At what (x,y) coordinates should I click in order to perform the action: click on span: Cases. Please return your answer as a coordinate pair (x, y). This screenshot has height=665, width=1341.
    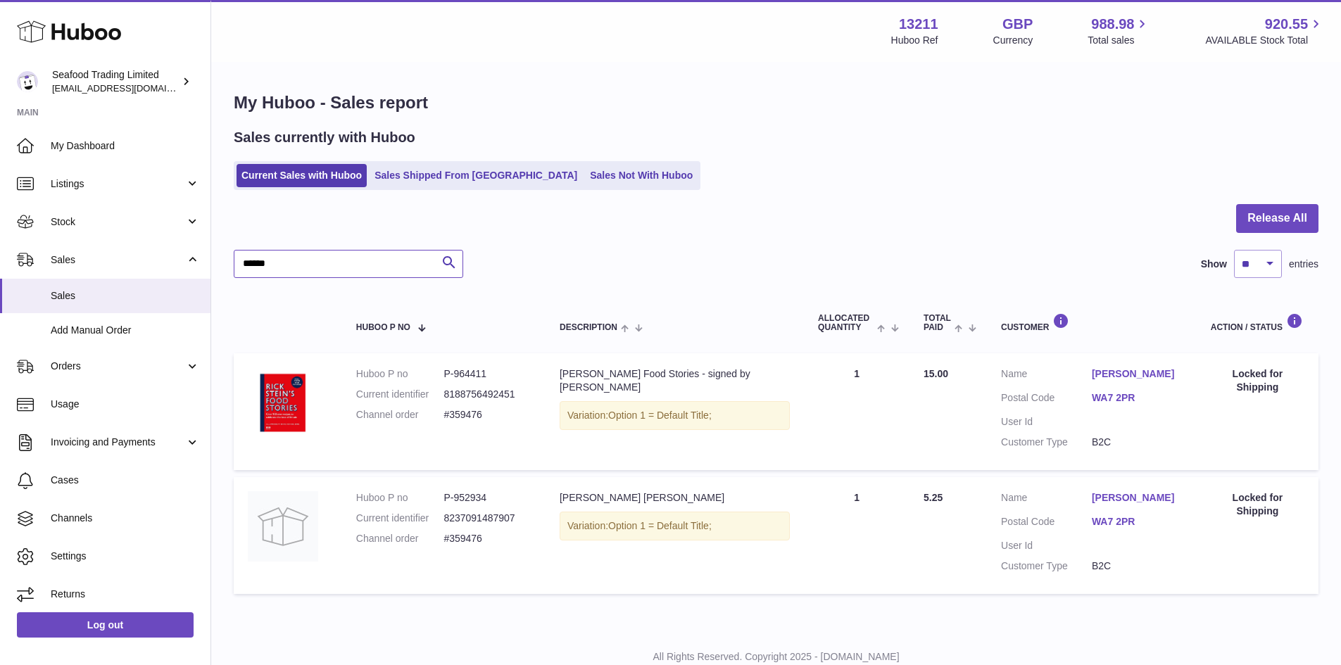
    Looking at the image, I should click on (125, 480).